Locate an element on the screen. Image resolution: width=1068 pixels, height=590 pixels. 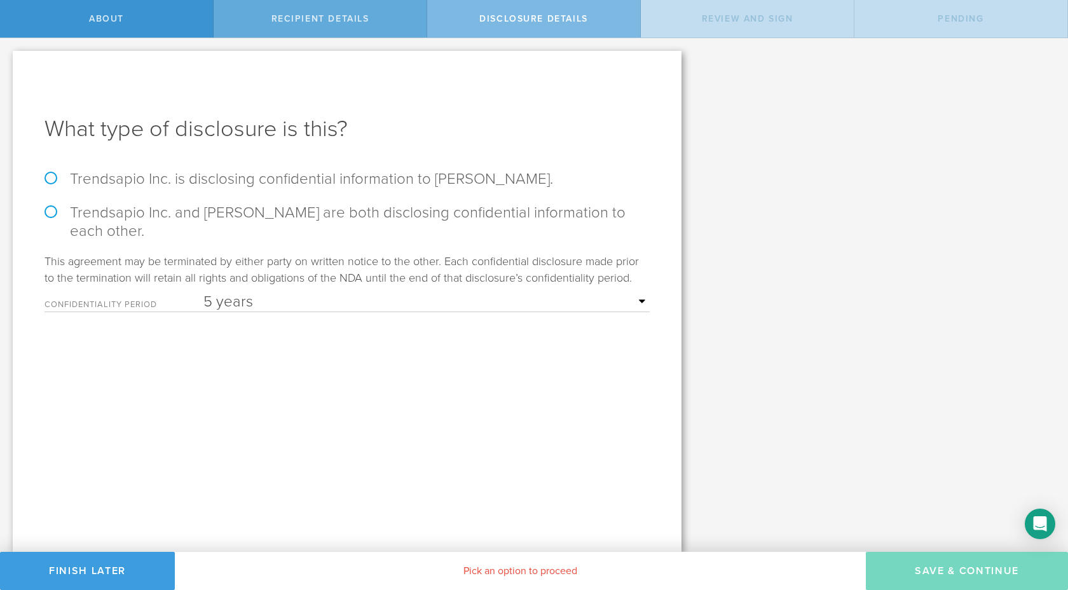
h1: What type of disclosure is this? is located at coordinates (347, 129).